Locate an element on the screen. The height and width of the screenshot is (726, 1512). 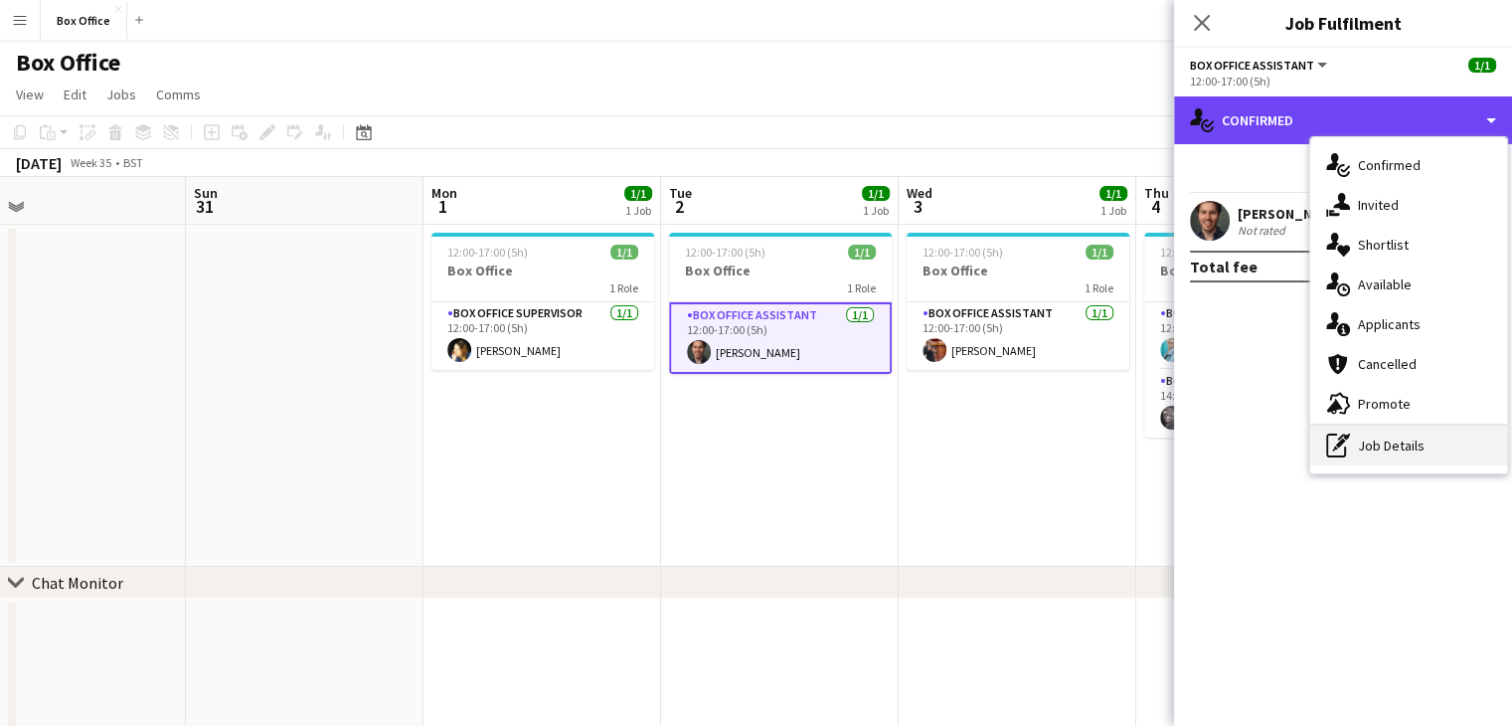
span: Sun is located at coordinates (206, 193).